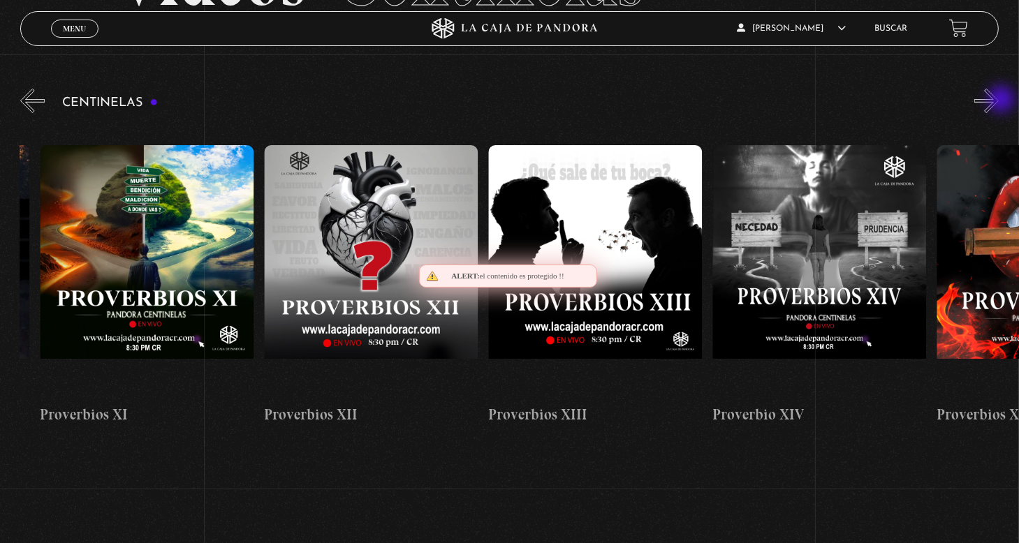 The width and height of the screenshot is (1019, 543). What do you see at coordinates (465, 276) in the screenshot?
I see `span: Alert:` at bounding box center [465, 276].